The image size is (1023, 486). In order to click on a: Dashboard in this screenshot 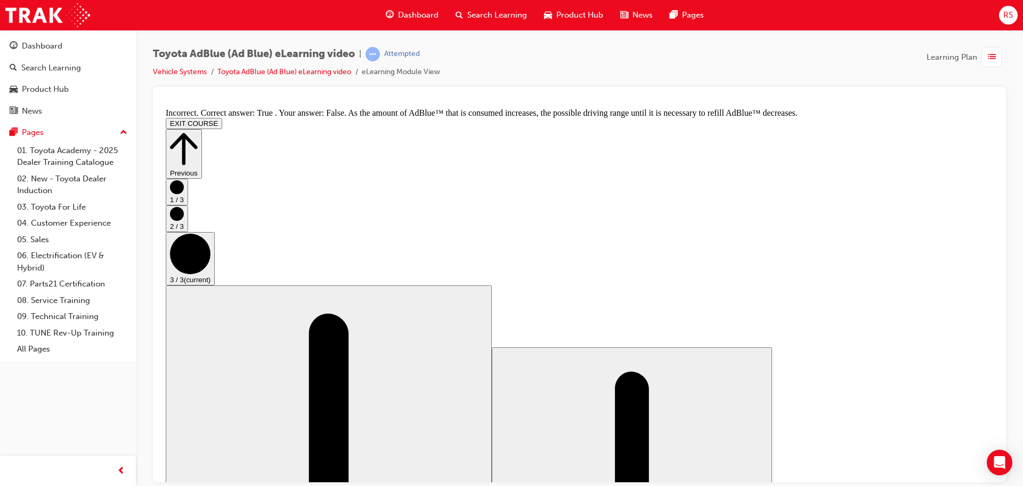, I will do `click(68, 46)`.